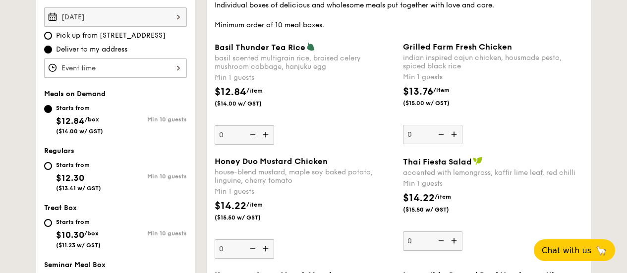 The height and width of the screenshot is (273, 627). Describe the element at coordinates (59, 151) in the screenshot. I see `span: Regulars` at that location.